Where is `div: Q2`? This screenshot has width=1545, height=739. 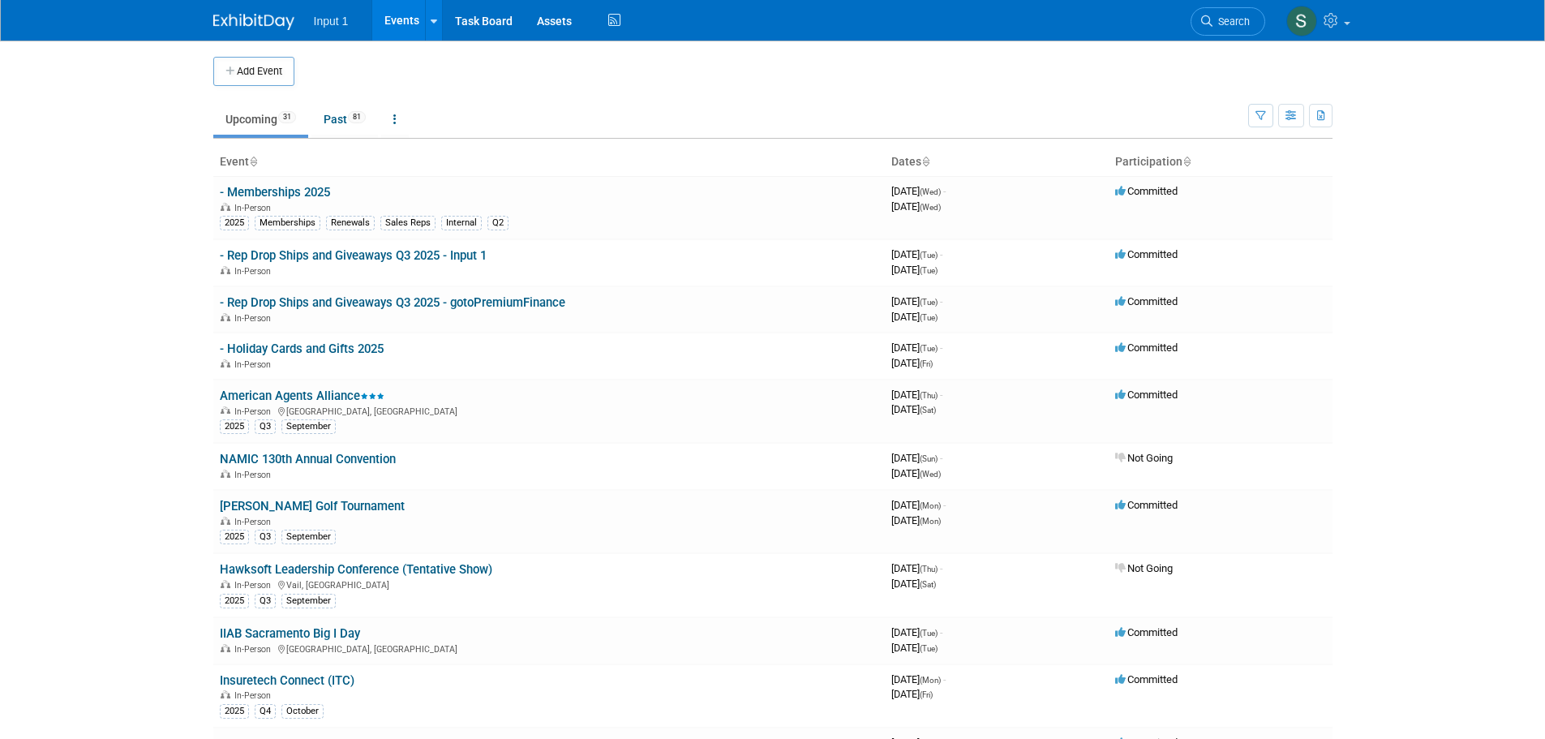
div: Q2 is located at coordinates (498, 223).